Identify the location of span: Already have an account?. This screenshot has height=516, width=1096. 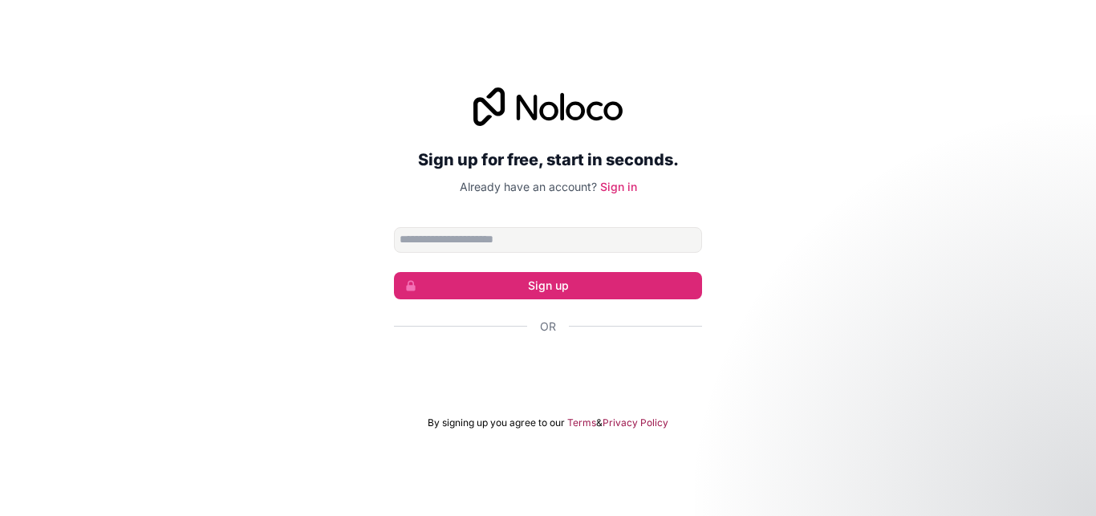
(528, 186).